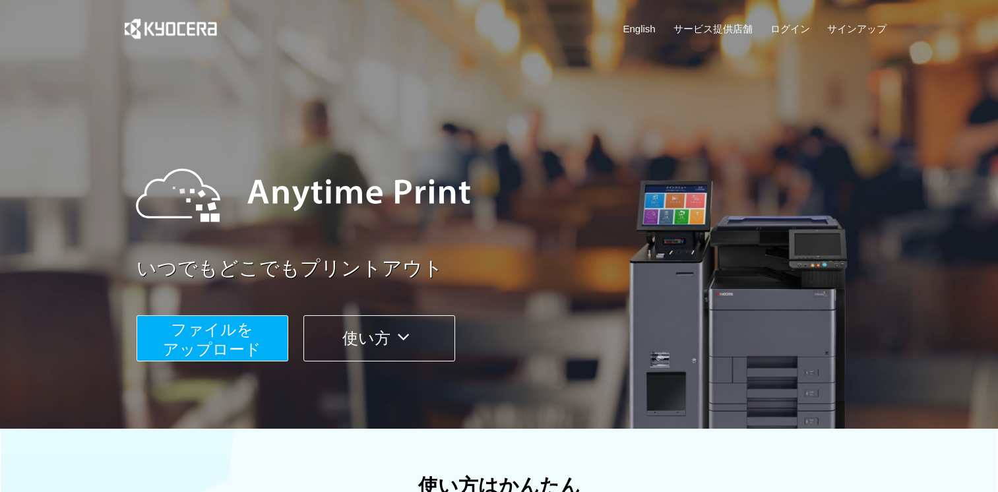  Describe the element at coordinates (713, 28) in the screenshot. I see `a: サービス提供店舗` at that location.